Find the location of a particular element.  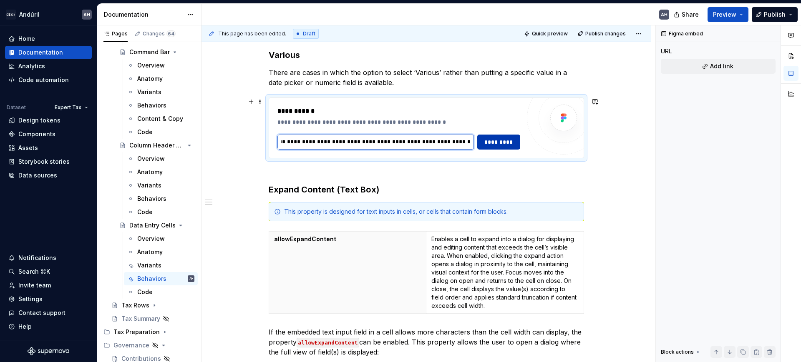

div: Help is located at coordinates (25, 327).